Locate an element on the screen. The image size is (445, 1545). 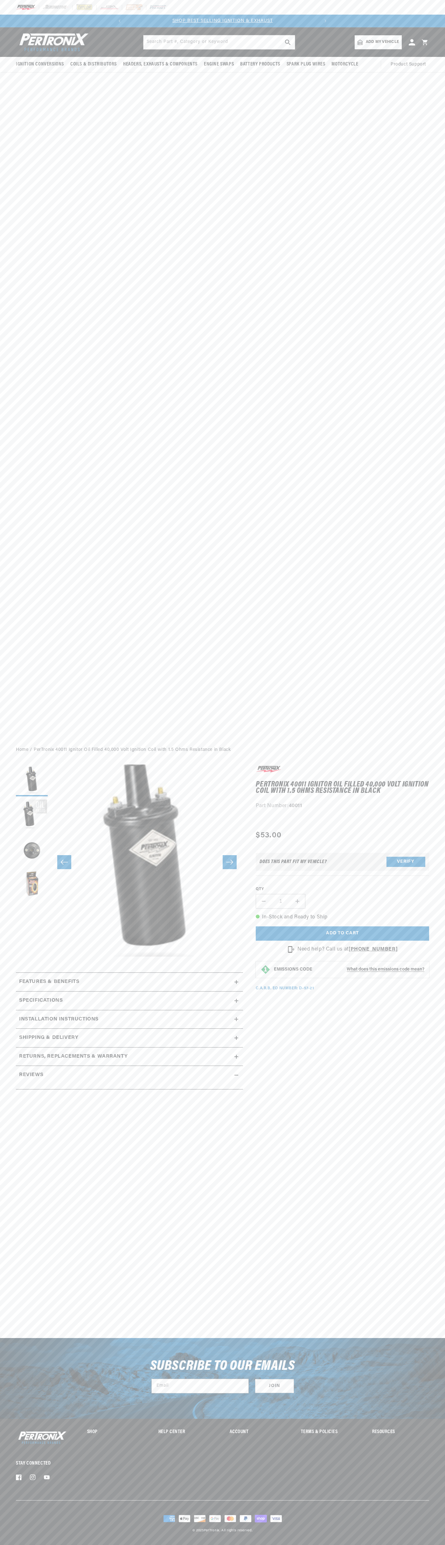
h2: Account is located at coordinates (258, 1432).